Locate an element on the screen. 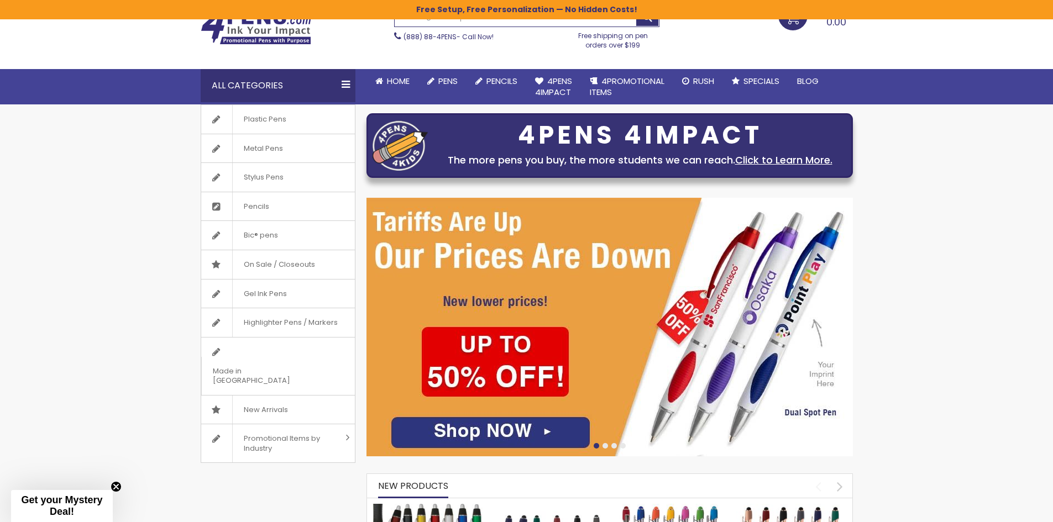 This screenshot has height=522, width=1053. a: Stylus Pens is located at coordinates (278, 177).